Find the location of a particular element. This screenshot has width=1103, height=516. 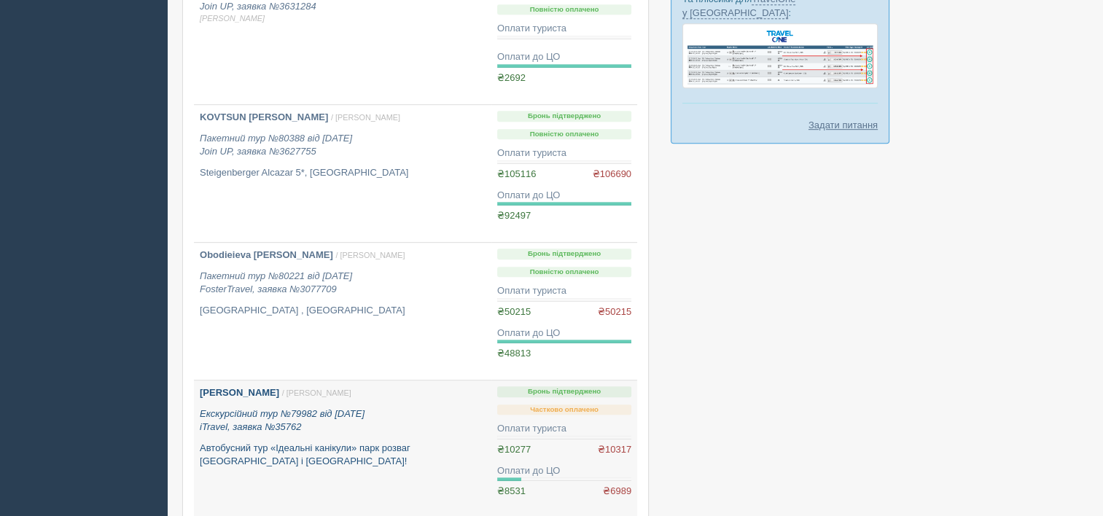

span: ₴10277 is located at coordinates (514, 449).